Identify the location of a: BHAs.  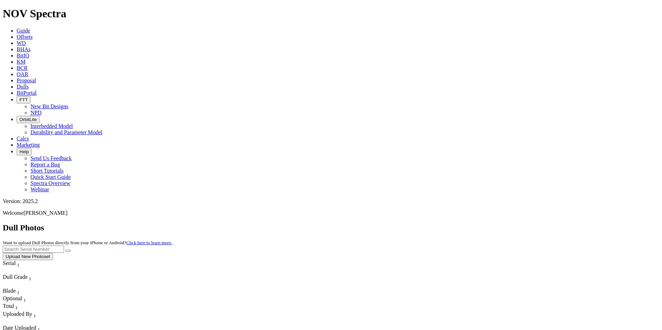
(24, 49).